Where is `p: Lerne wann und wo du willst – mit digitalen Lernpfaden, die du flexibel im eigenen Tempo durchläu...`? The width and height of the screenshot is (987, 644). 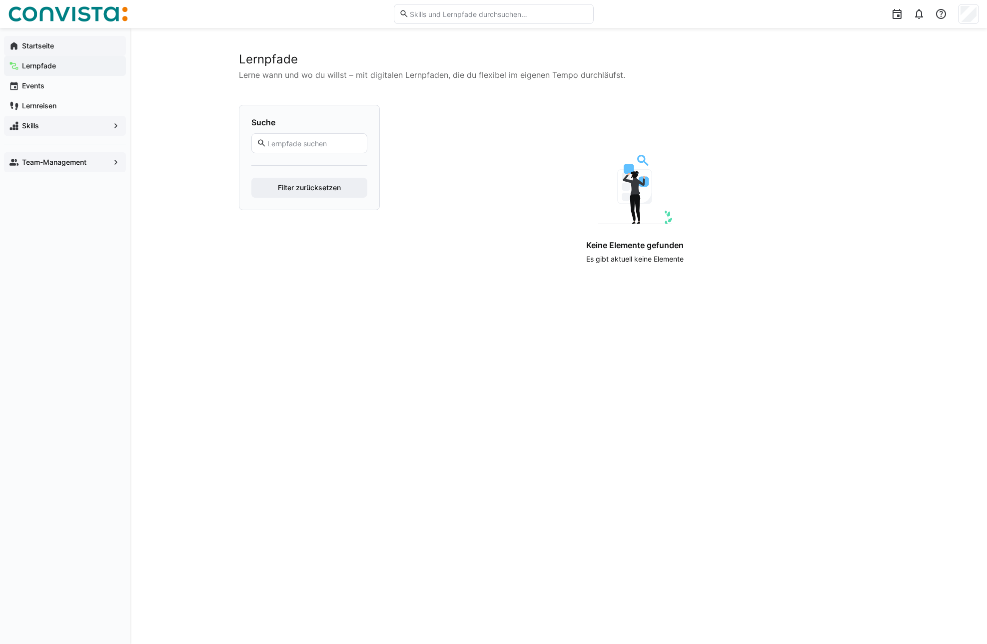
p: Lerne wann und wo du willst – mit digitalen Lernpfaden, die du flexibel im eigenen Tempo durchläu... is located at coordinates (559, 75).